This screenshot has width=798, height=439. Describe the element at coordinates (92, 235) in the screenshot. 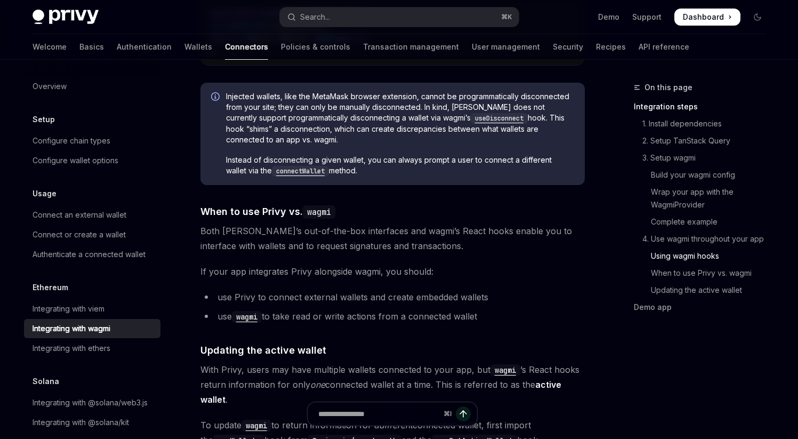

I see `a: Connect or create a wallet` at that location.